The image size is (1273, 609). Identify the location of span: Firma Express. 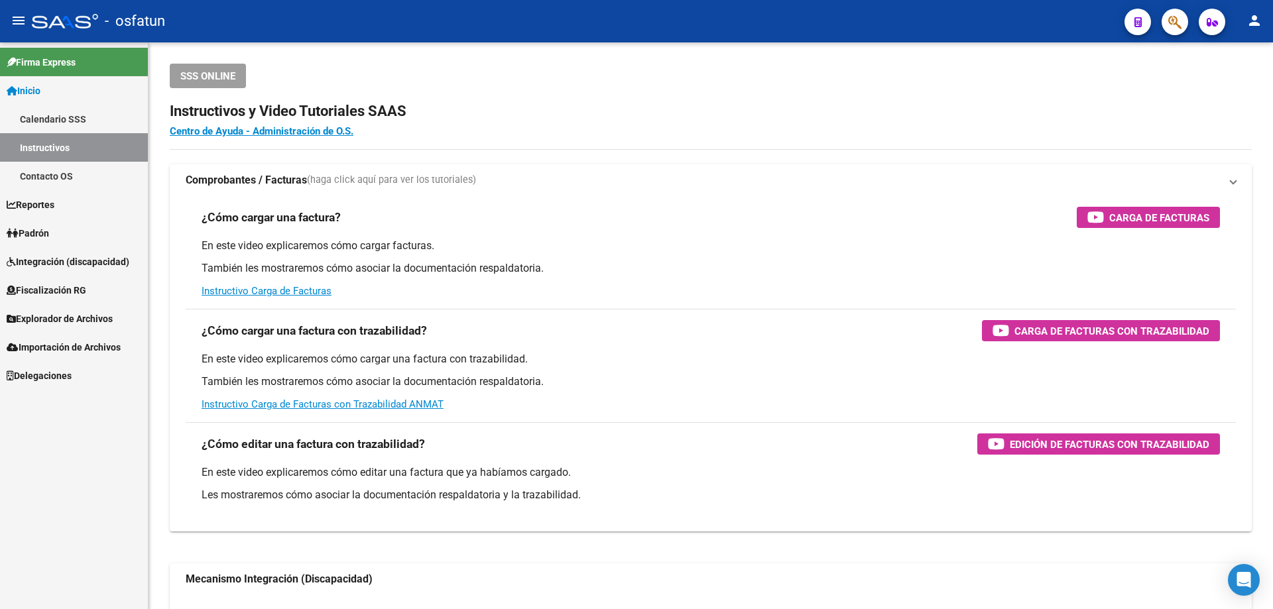
(41, 62).